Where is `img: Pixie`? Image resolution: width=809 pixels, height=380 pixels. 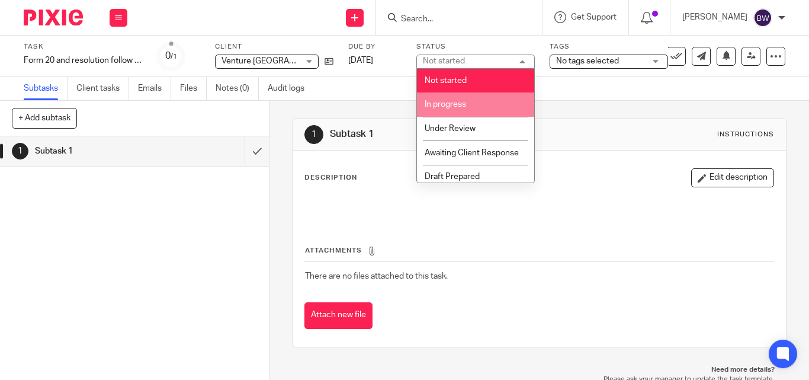 img: Pixie is located at coordinates (53, 17).